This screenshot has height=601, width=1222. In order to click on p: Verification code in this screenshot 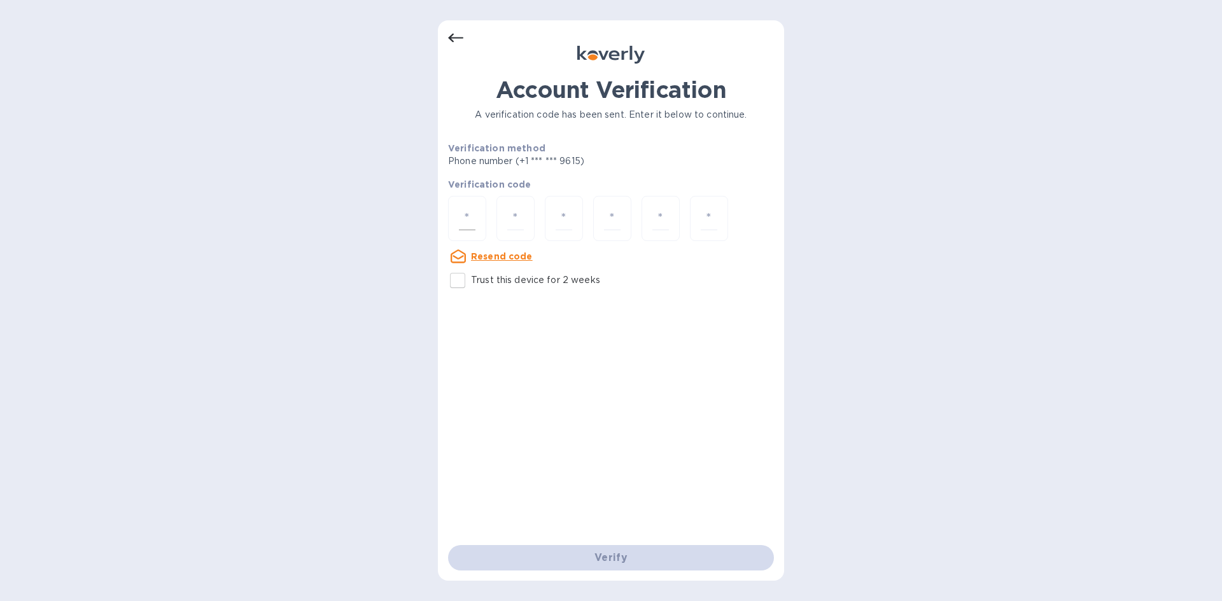, I will do `click(611, 185)`.